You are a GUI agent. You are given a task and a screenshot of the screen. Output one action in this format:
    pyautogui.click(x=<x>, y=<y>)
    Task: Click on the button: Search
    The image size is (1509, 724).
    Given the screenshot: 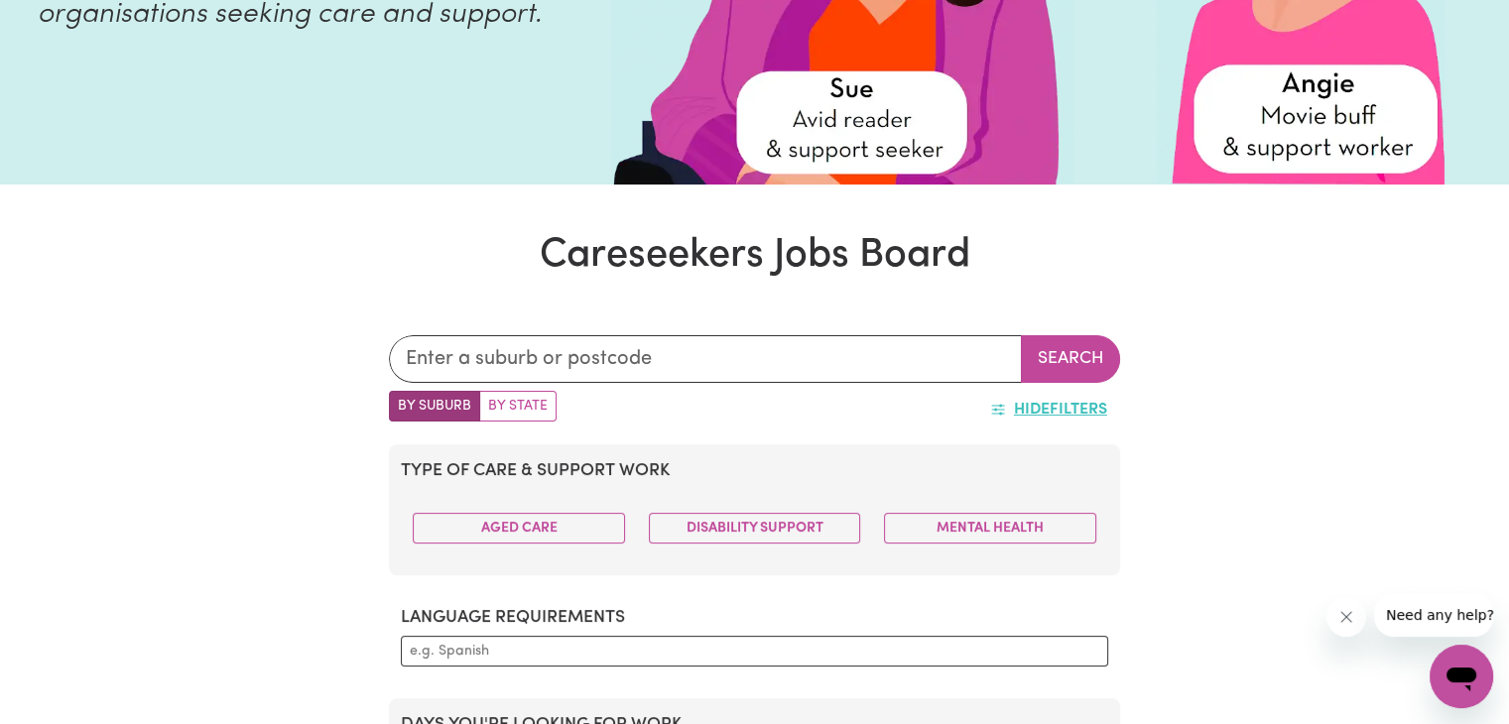 What is the action you would take?
    pyautogui.click(x=1070, y=359)
    